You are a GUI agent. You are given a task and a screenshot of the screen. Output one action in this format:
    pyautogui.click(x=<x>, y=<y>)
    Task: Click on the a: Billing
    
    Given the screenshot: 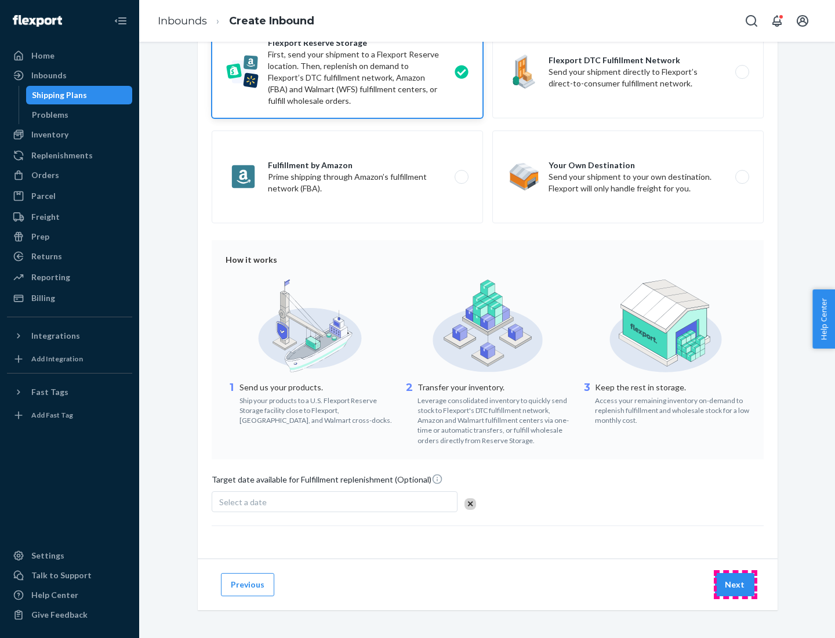 What is the action you would take?
    pyautogui.click(x=70, y=298)
    